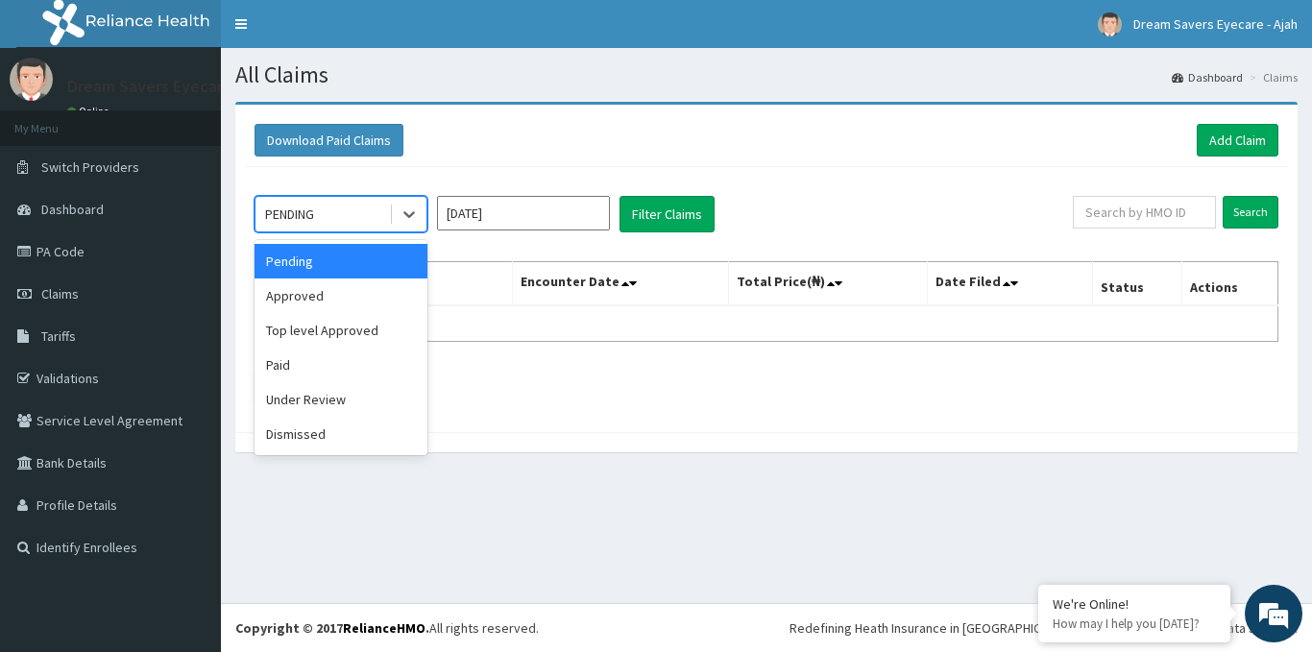 This screenshot has height=652, width=1312. Describe the element at coordinates (1135, 604) in the screenshot. I see `div: We're Online!` at that location.